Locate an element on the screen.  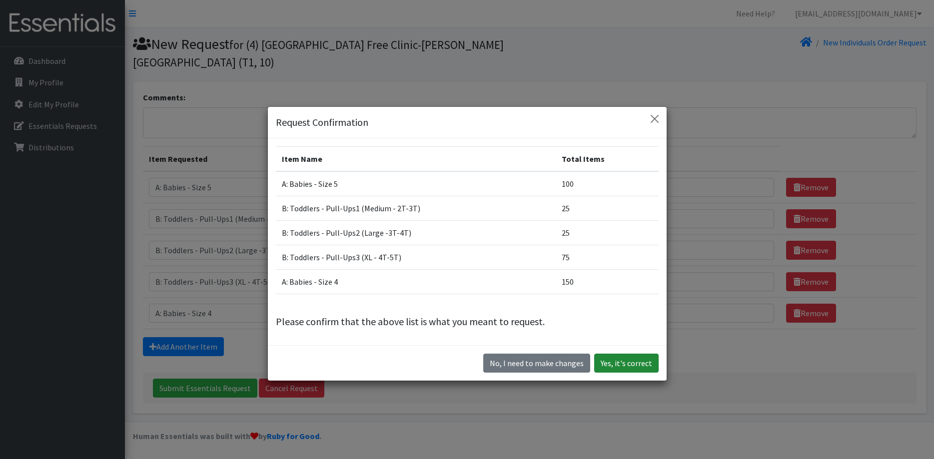
h5: Request Confirmation is located at coordinates (322, 122).